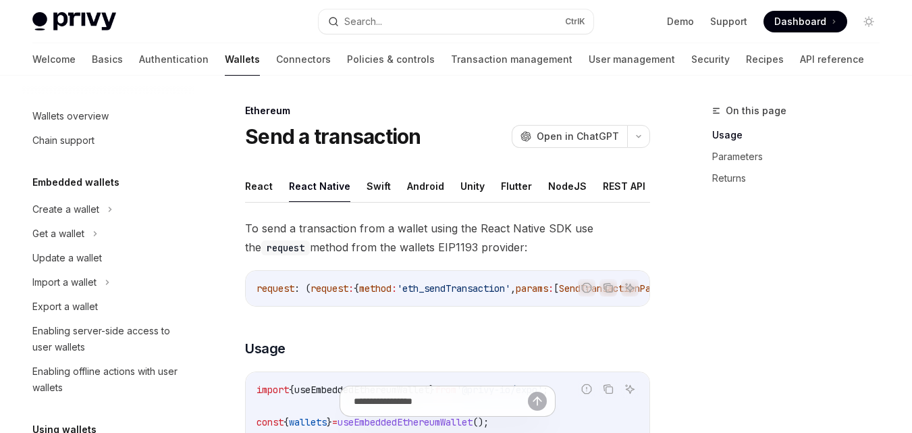  I want to click on a: User management, so click(632, 59).